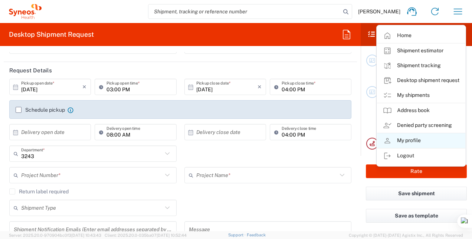 This screenshot has width=472, height=239. What do you see at coordinates (40, 110) in the screenshot?
I see `label: Schedule pickup` at bounding box center [40, 110].